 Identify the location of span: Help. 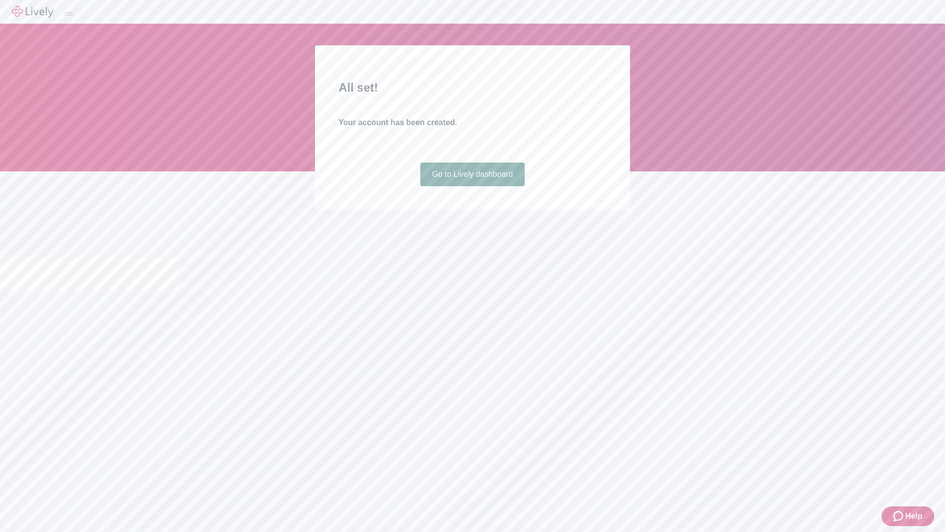
(914, 516).